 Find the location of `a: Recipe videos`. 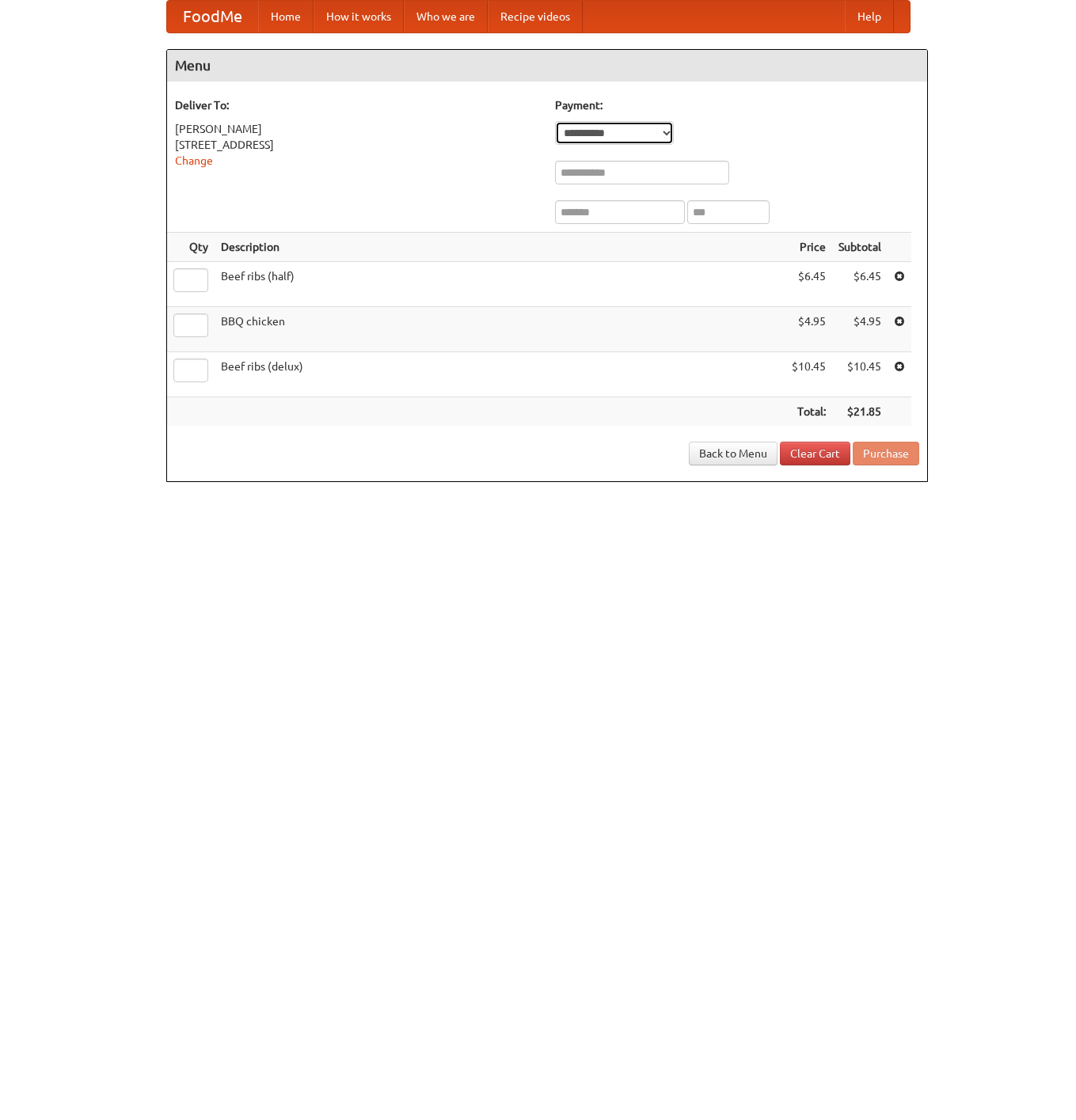

a: Recipe videos is located at coordinates (535, 17).